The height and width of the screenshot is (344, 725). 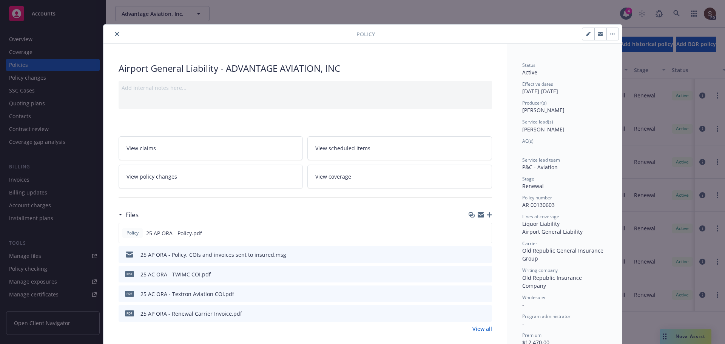 What do you see at coordinates (531, 335) in the screenshot?
I see `span: Premium` at bounding box center [531, 335].